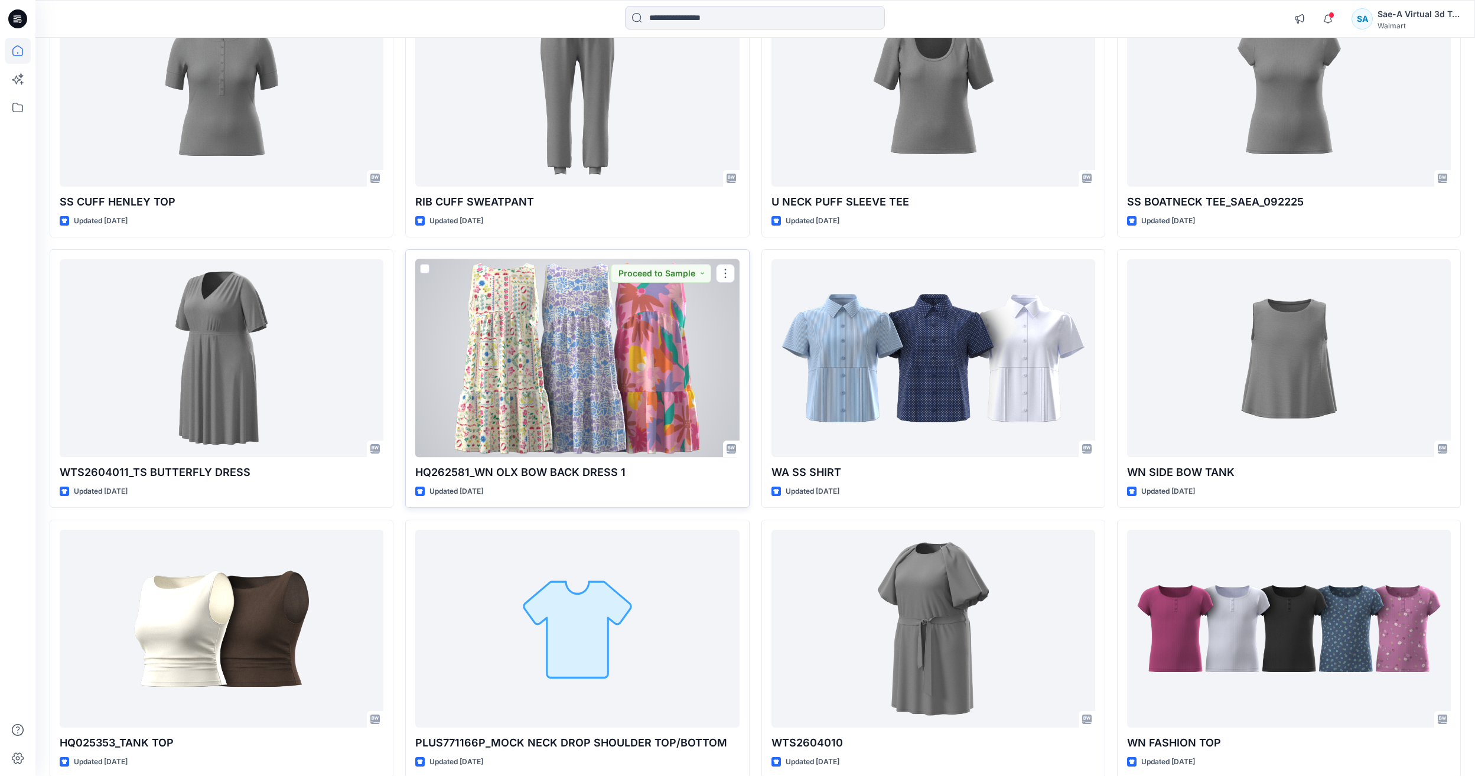 Image resolution: width=1475 pixels, height=776 pixels. What do you see at coordinates (577, 629) in the screenshot?
I see `a: PLUS771166P_MOCK NECK DROP SHOULDER TOP/BOTTOM` at bounding box center [577, 629].